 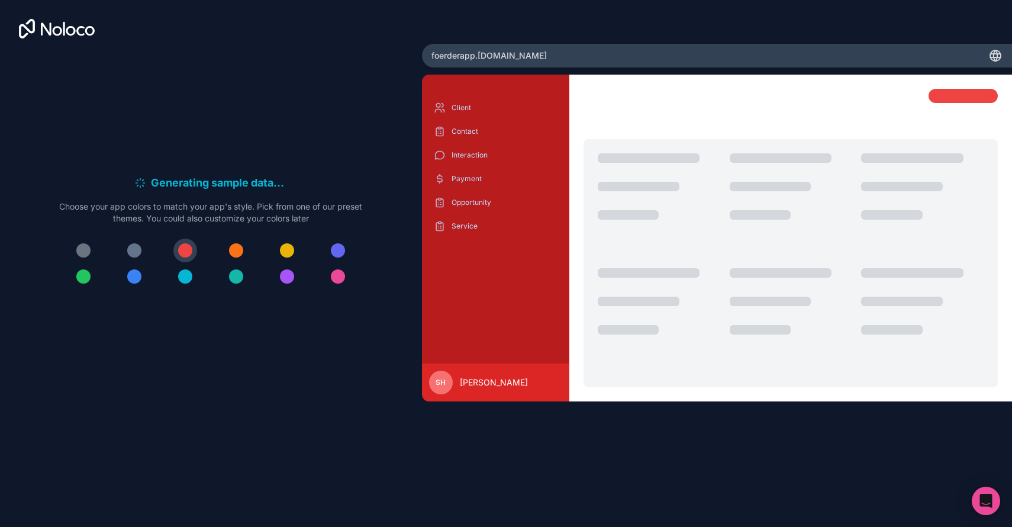 What do you see at coordinates (219, 183) in the screenshot?
I see `h6: Generating sample data` at bounding box center [219, 183].